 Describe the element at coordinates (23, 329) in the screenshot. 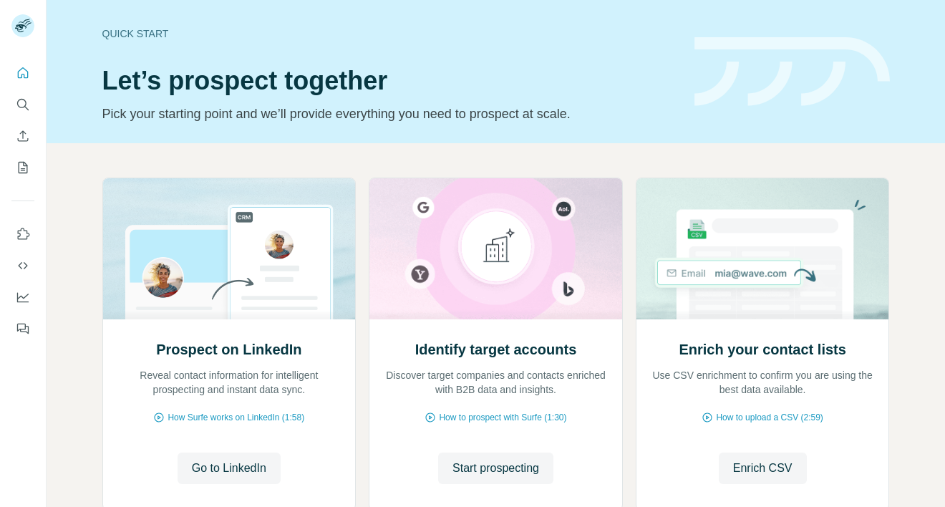

I see `button: Feedback` at that location.